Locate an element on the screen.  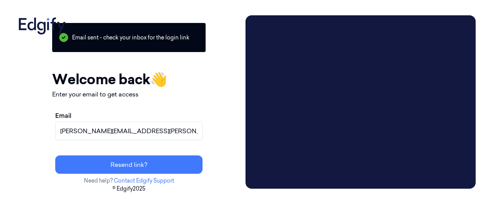
p: Enter your email to get access is located at coordinates (129, 94).